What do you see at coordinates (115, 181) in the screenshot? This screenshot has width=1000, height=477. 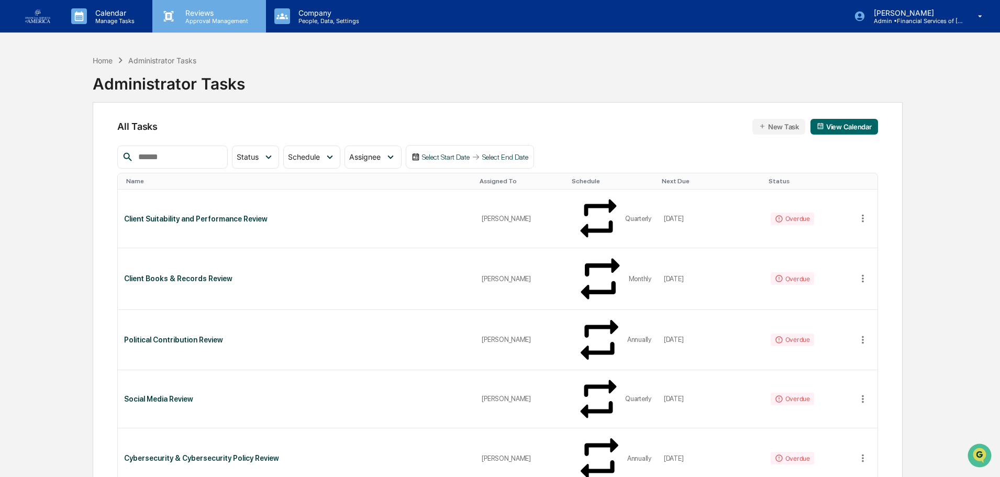 I see `span: Pylon` at bounding box center [115, 181].